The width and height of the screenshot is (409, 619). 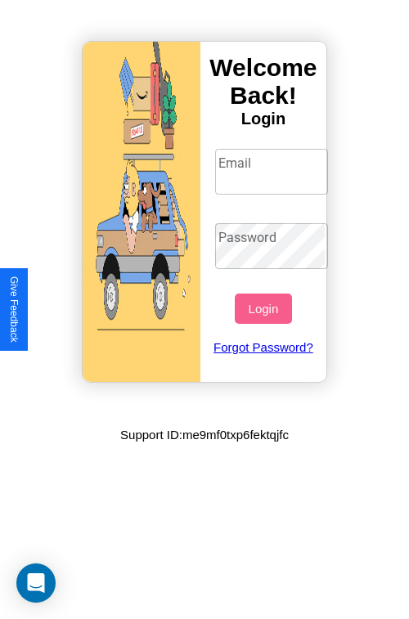 I want to click on a: Forgot Password?, so click(x=263, y=347).